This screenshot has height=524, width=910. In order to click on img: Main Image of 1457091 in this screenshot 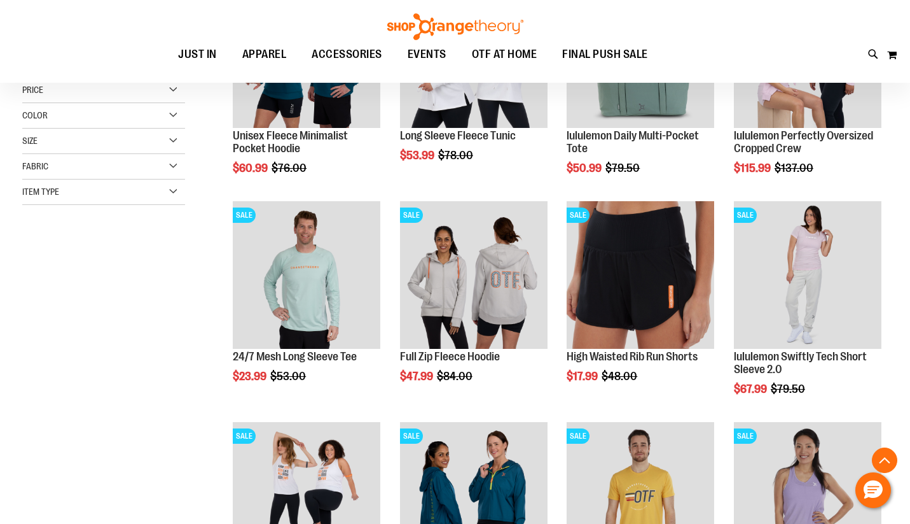, I will do `click(474, 275)`.